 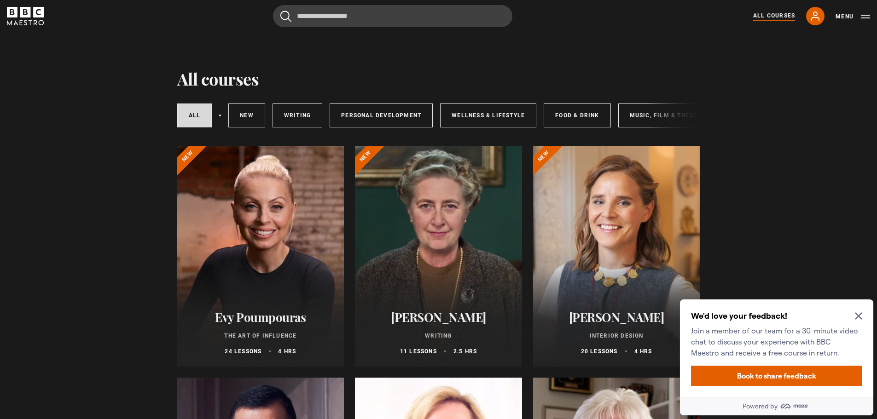 I want to click on a: Personal Development, so click(x=381, y=116).